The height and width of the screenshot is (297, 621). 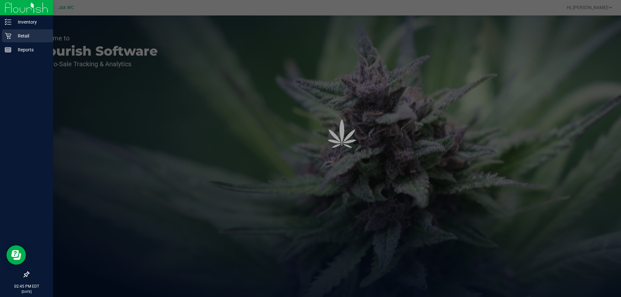 What do you see at coordinates (31, 22) in the screenshot?
I see `p: Inventory` at bounding box center [31, 22].